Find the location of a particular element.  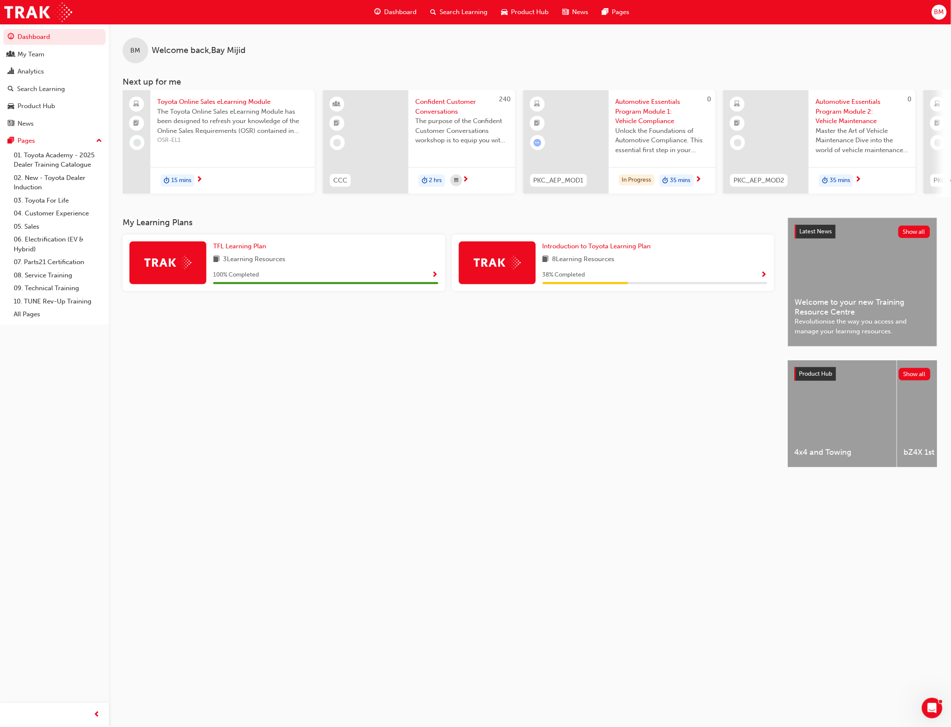

div: Analytics is located at coordinates (31, 71).